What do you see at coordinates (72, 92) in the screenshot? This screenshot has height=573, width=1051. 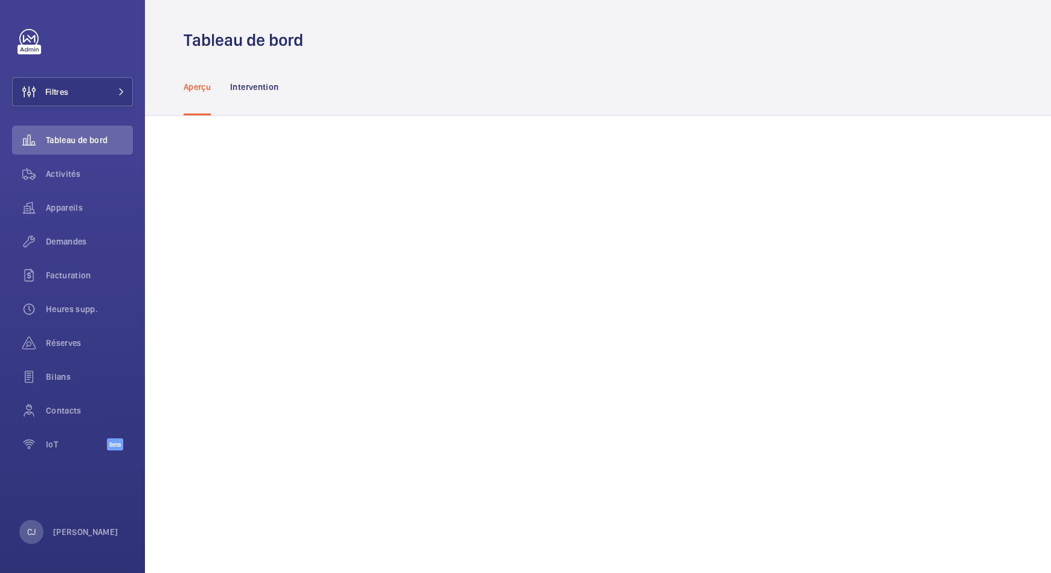 I see `button: Filtres` at bounding box center [72, 92].